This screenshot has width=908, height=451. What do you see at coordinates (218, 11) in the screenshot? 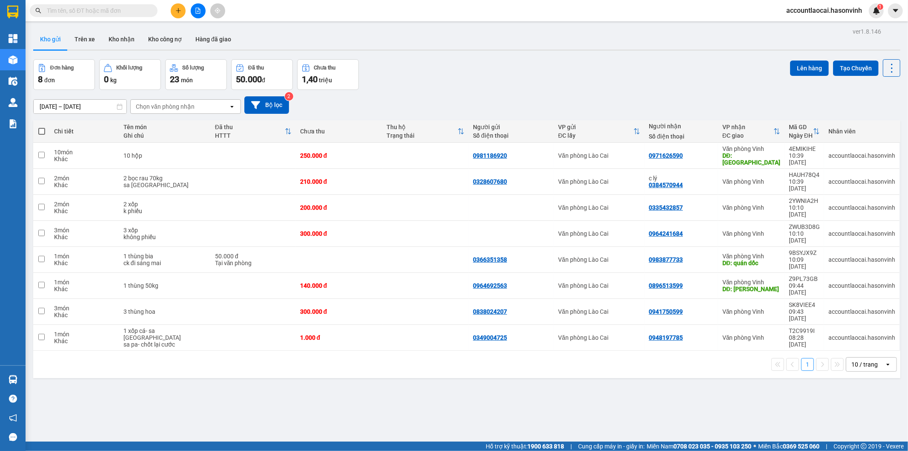
I see `button: aim` at bounding box center [218, 11].